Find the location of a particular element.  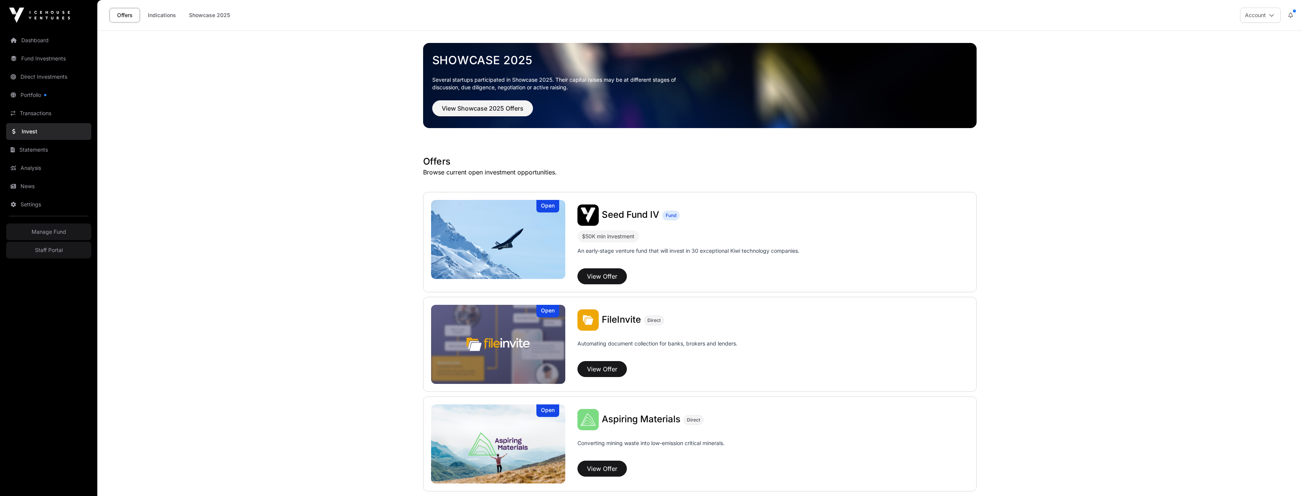

a: Staff Portal is located at coordinates (49, 250).